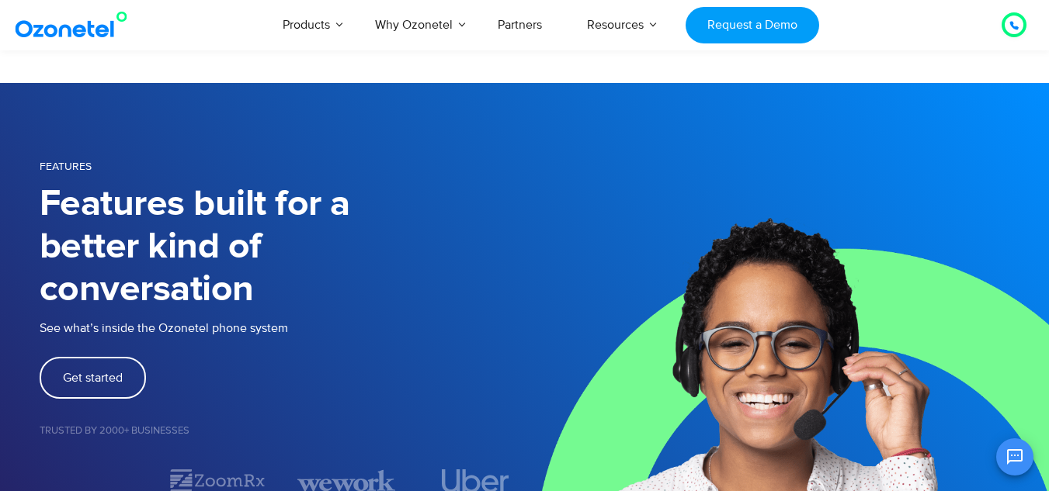 This screenshot has height=491, width=1049. What do you see at coordinates (282, 431) in the screenshot?
I see `h5: Trusted by 2000+ Businesses` at bounding box center [282, 431].